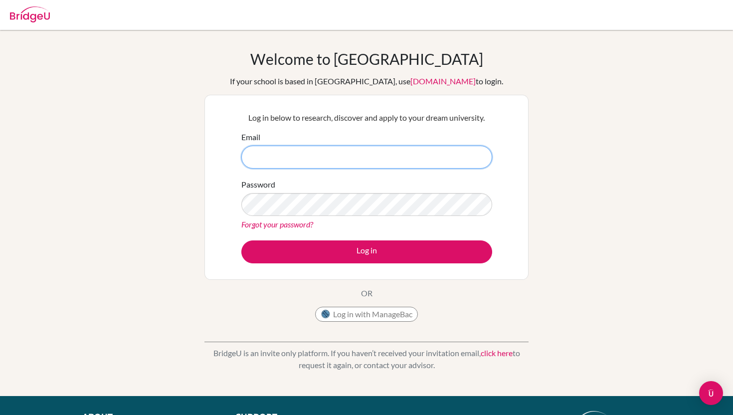  I want to click on button: Log in with ManageBac, so click(366, 314).